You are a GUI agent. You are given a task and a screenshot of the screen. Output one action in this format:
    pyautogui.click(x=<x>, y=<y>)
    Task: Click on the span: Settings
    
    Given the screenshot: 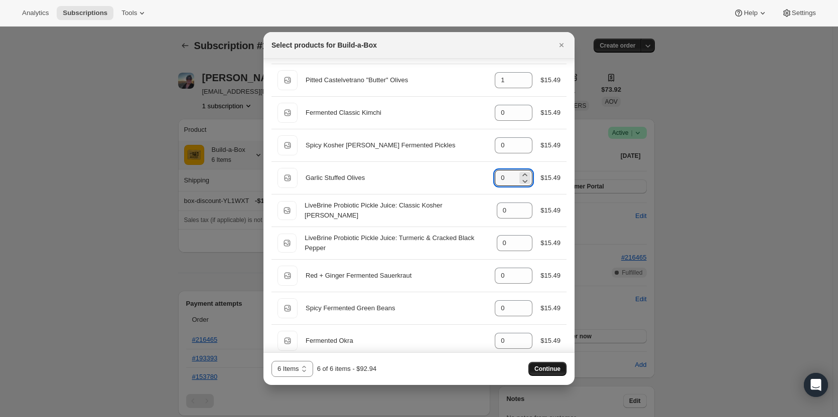 What is the action you would take?
    pyautogui.click(x=804, y=13)
    